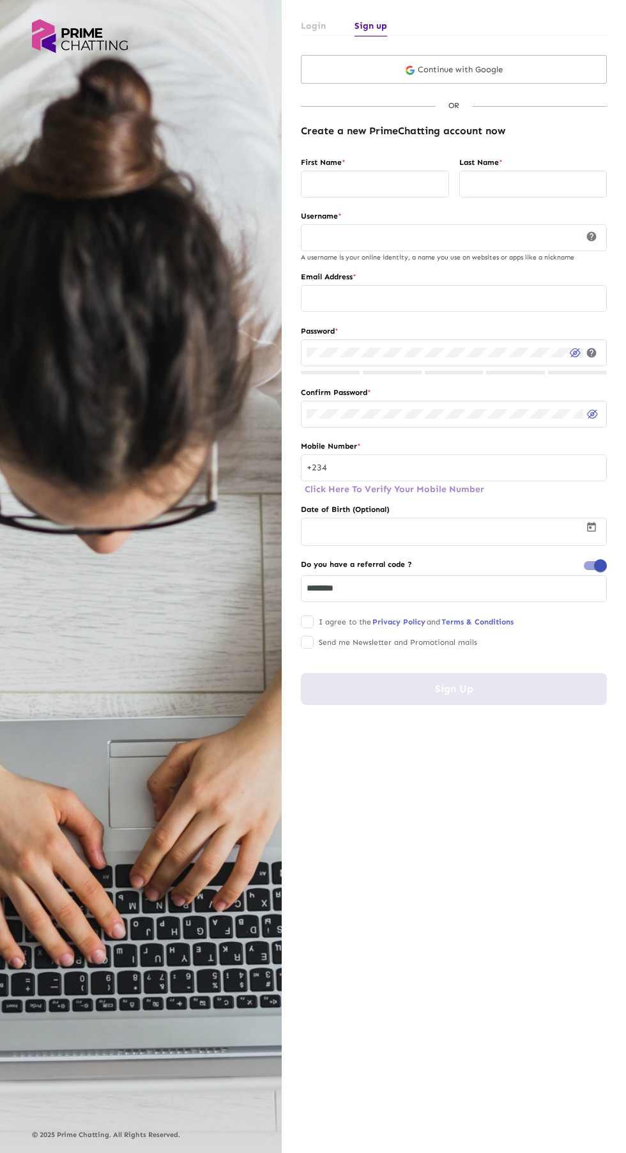  I want to click on a: Privacy Policy, so click(399, 621).